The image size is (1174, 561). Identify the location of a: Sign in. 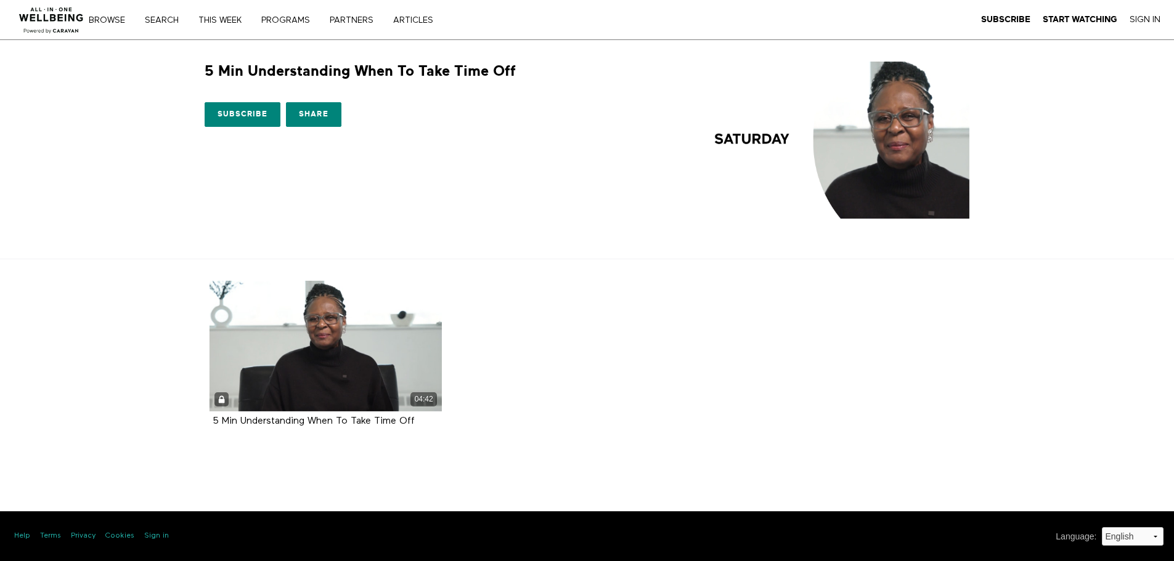
(157, 536).